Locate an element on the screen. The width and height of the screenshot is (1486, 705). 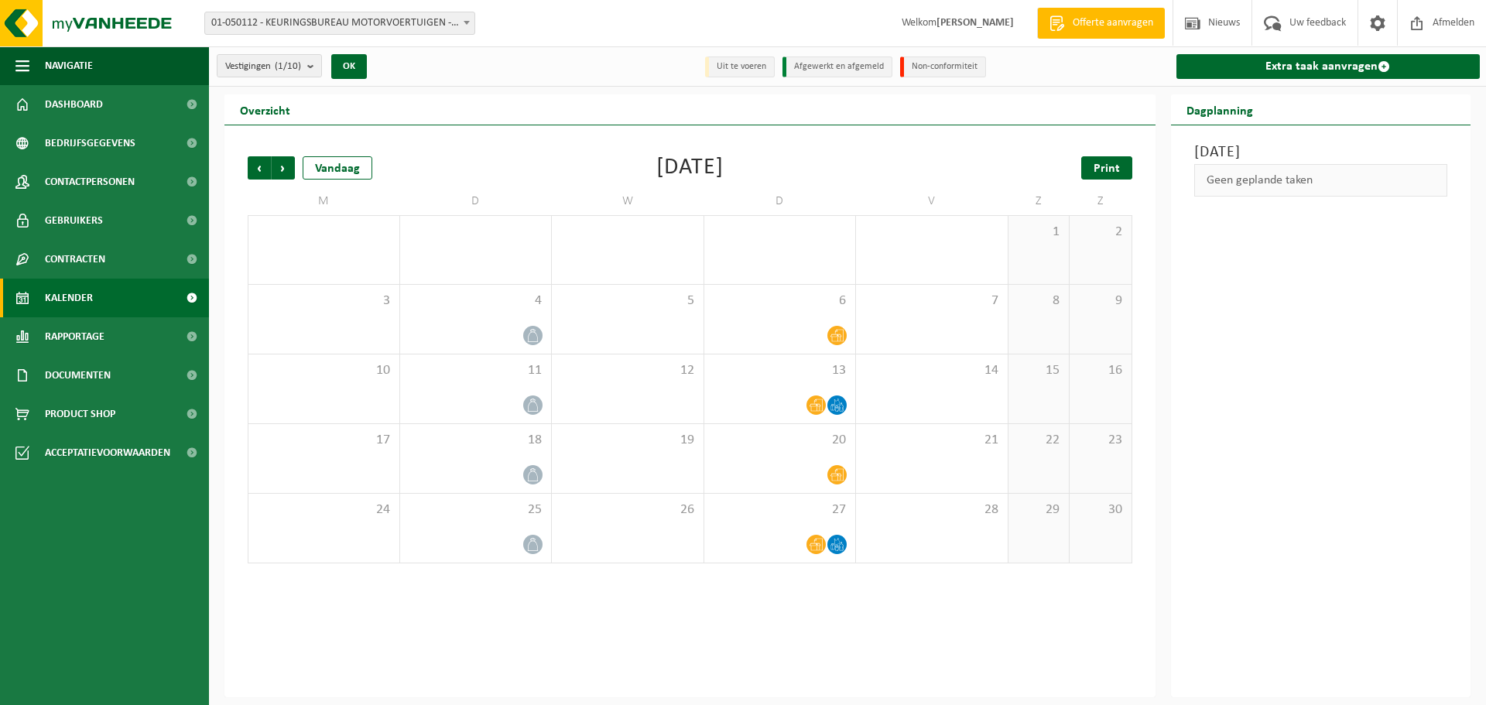
span: 4 is located at coordinates (476, 301).